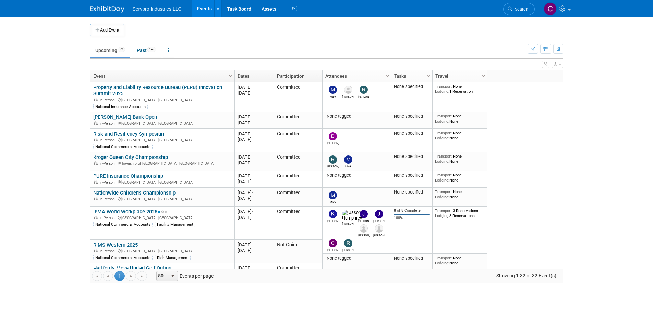 The height and width of the screenshot is (312, 653). What do you see at coordinates (115, 245) in the screenshot?
I see `a: RIMS Western 2025` at bounding box center [115, 245].